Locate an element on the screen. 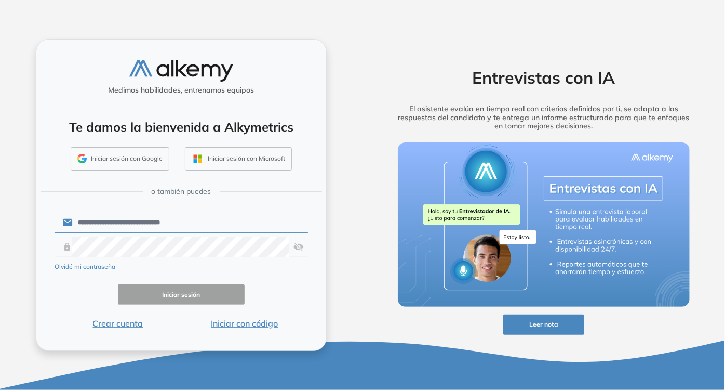  h2: Entrevistas con IA is located at coordinates (544, 77).